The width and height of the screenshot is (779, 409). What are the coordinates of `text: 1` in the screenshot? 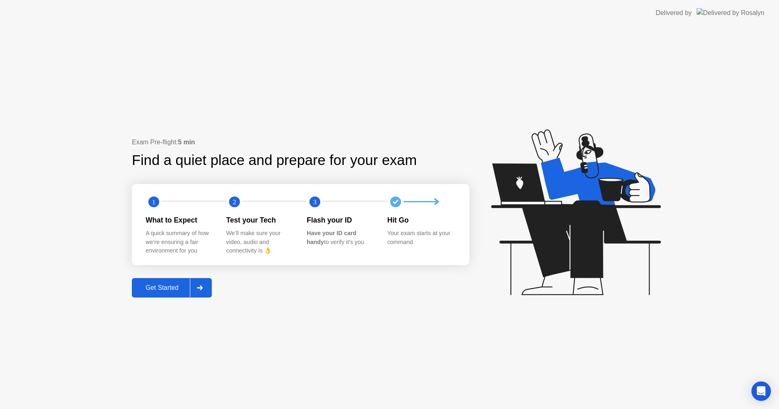 It's located at (154, 202).